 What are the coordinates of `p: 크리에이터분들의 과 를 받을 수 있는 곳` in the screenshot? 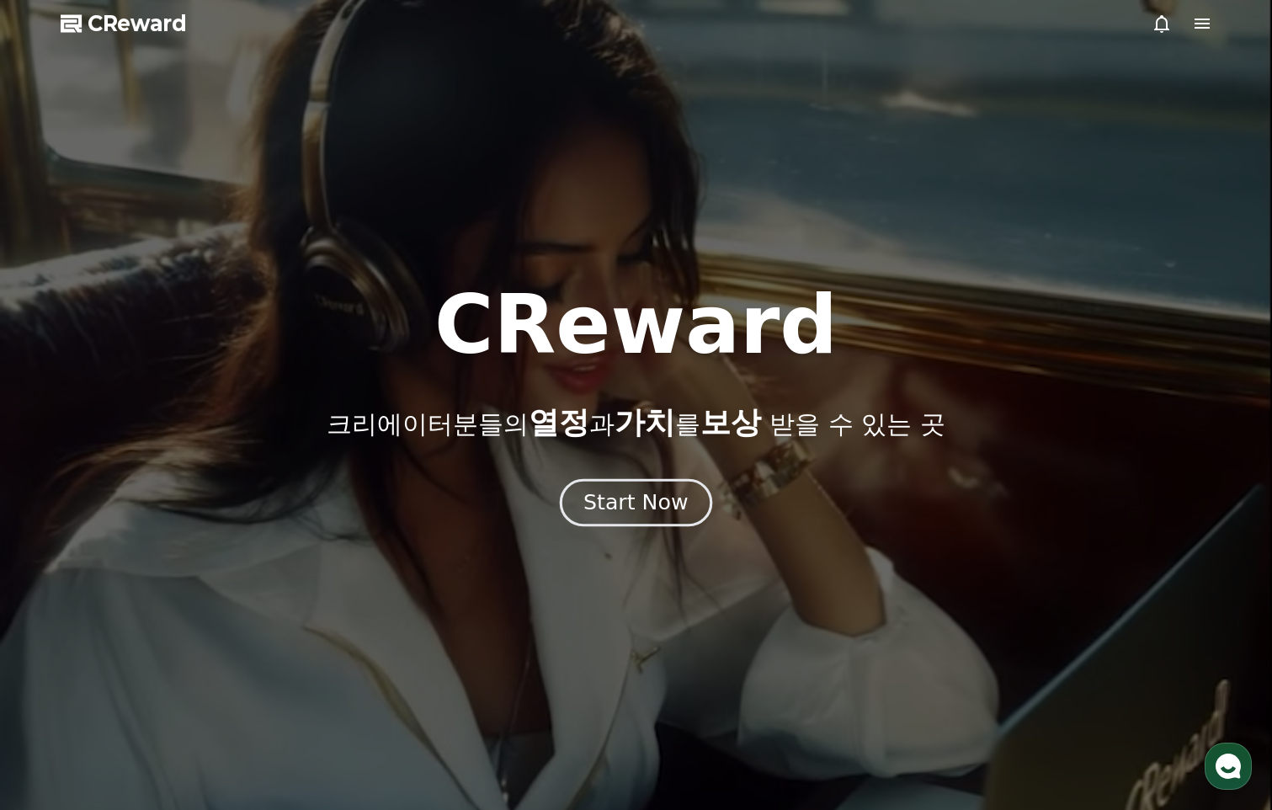 It's located at (636, 423).